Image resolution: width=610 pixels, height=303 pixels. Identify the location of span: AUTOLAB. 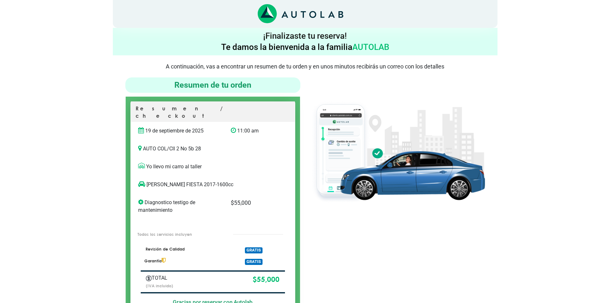
(370, 47).